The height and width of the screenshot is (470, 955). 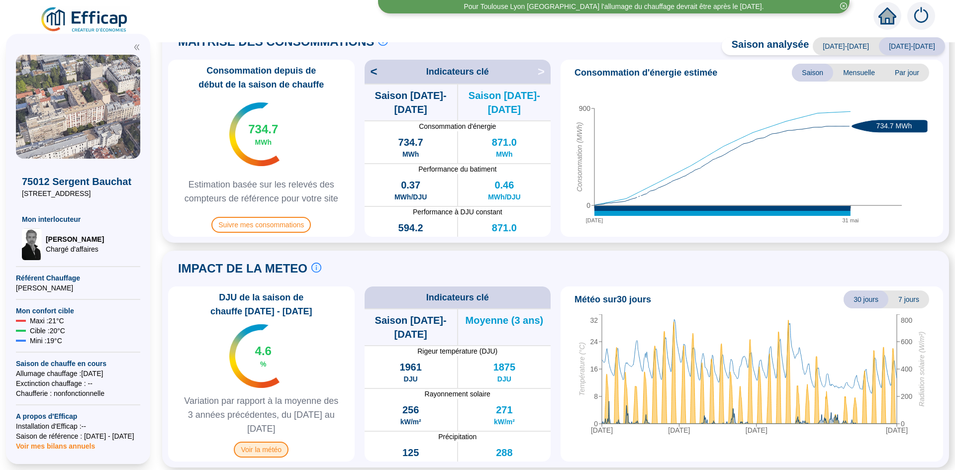 What do you see at coordinates (47, 331) in the screenshot?
I see `span: Cible : 20 °C` at bounding box center [47, 331].